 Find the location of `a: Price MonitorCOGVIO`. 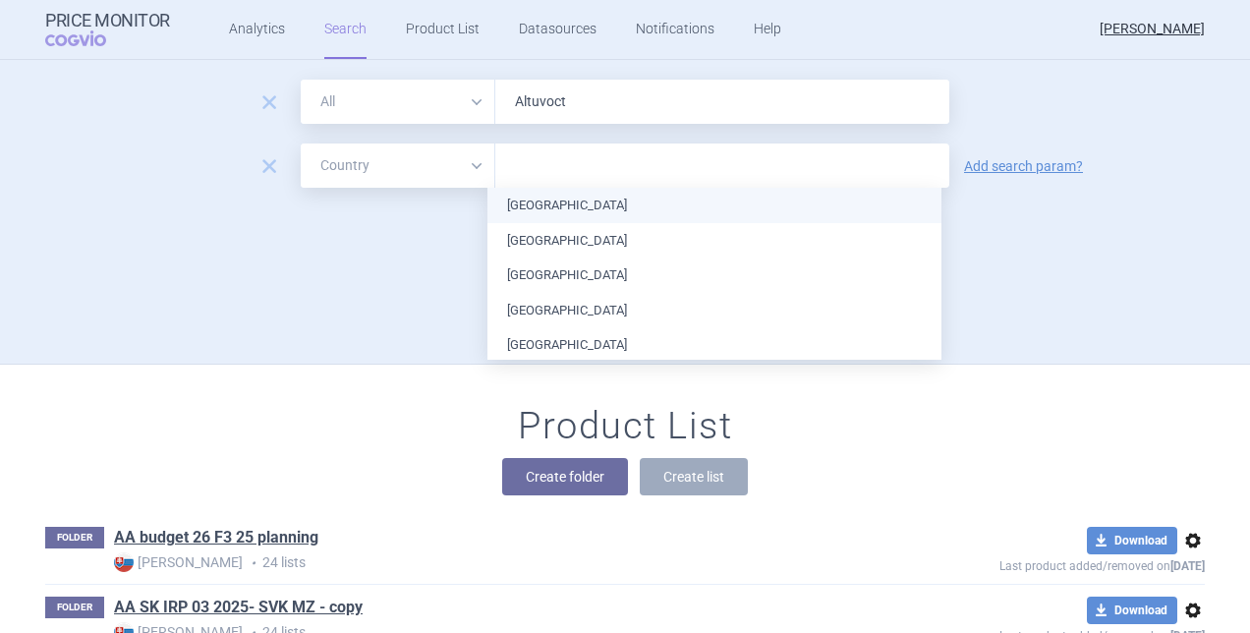

a: Price MonitorCOGVIO is located at coordinates (107, 29).